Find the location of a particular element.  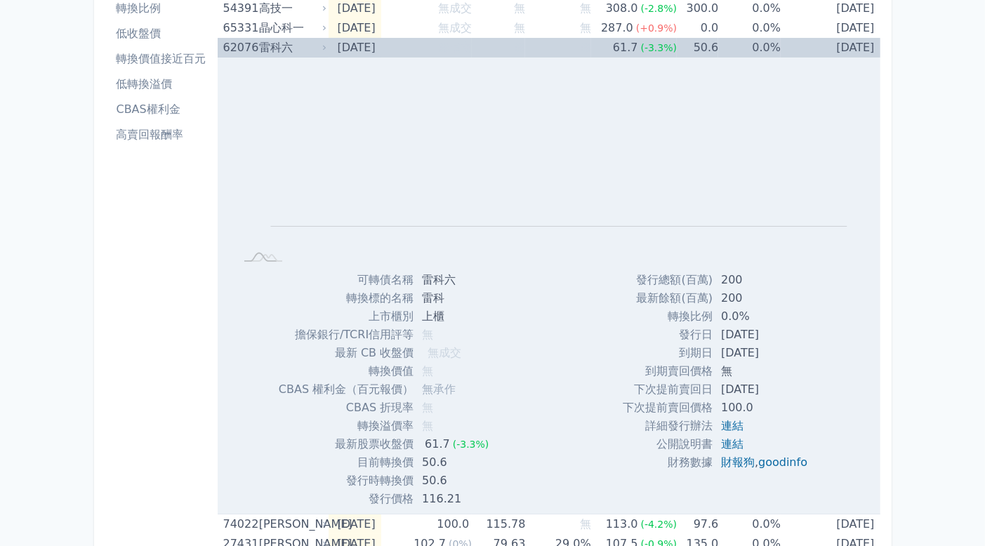

td: 下次提前賣回價格 is located at coordinates (667, 408).